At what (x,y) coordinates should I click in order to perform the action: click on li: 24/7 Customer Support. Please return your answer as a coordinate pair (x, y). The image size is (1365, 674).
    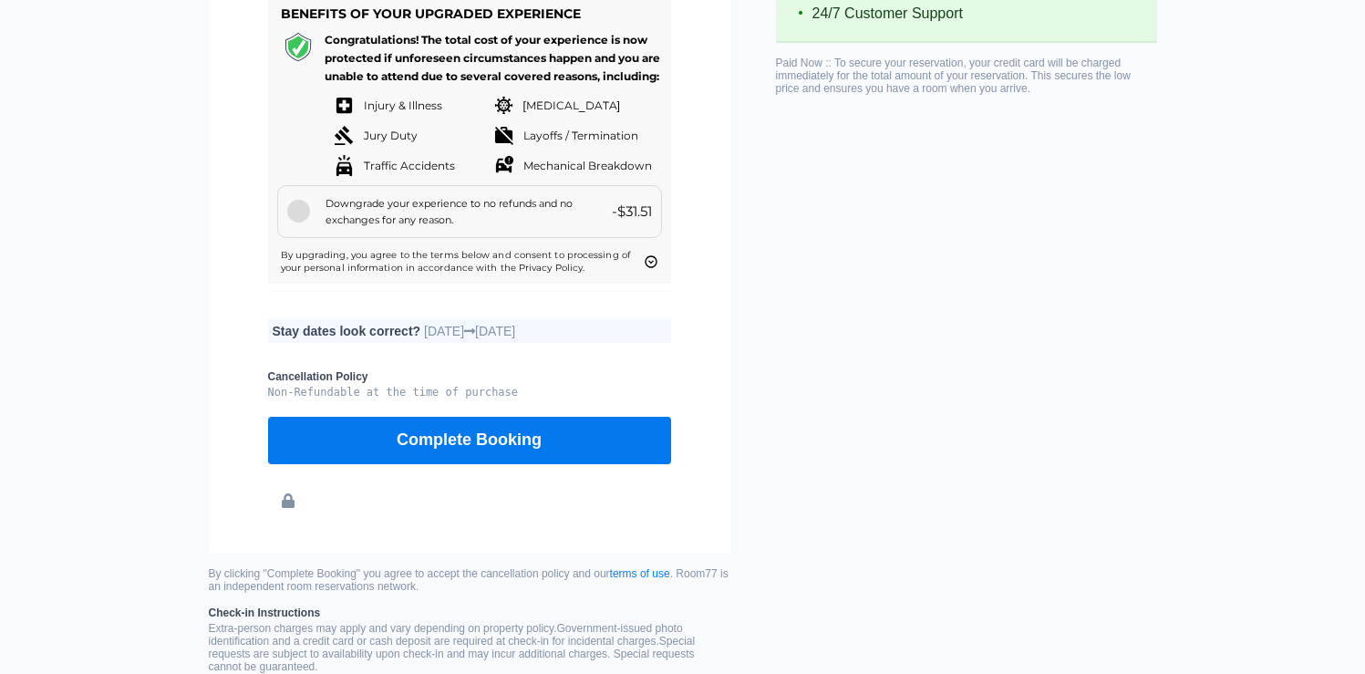
    Looking at the image, I should click on (967, 14).